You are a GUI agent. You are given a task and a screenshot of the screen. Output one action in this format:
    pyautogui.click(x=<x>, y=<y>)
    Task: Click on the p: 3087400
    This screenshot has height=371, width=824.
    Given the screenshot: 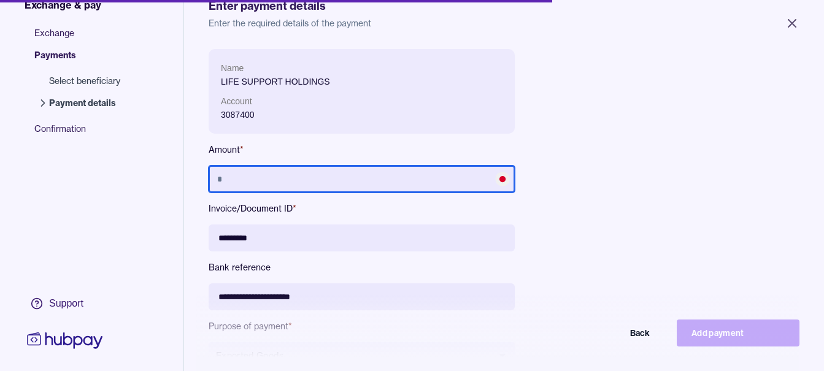 What is the action you would take?
    pyautogui.click(x=362, y=115)
    